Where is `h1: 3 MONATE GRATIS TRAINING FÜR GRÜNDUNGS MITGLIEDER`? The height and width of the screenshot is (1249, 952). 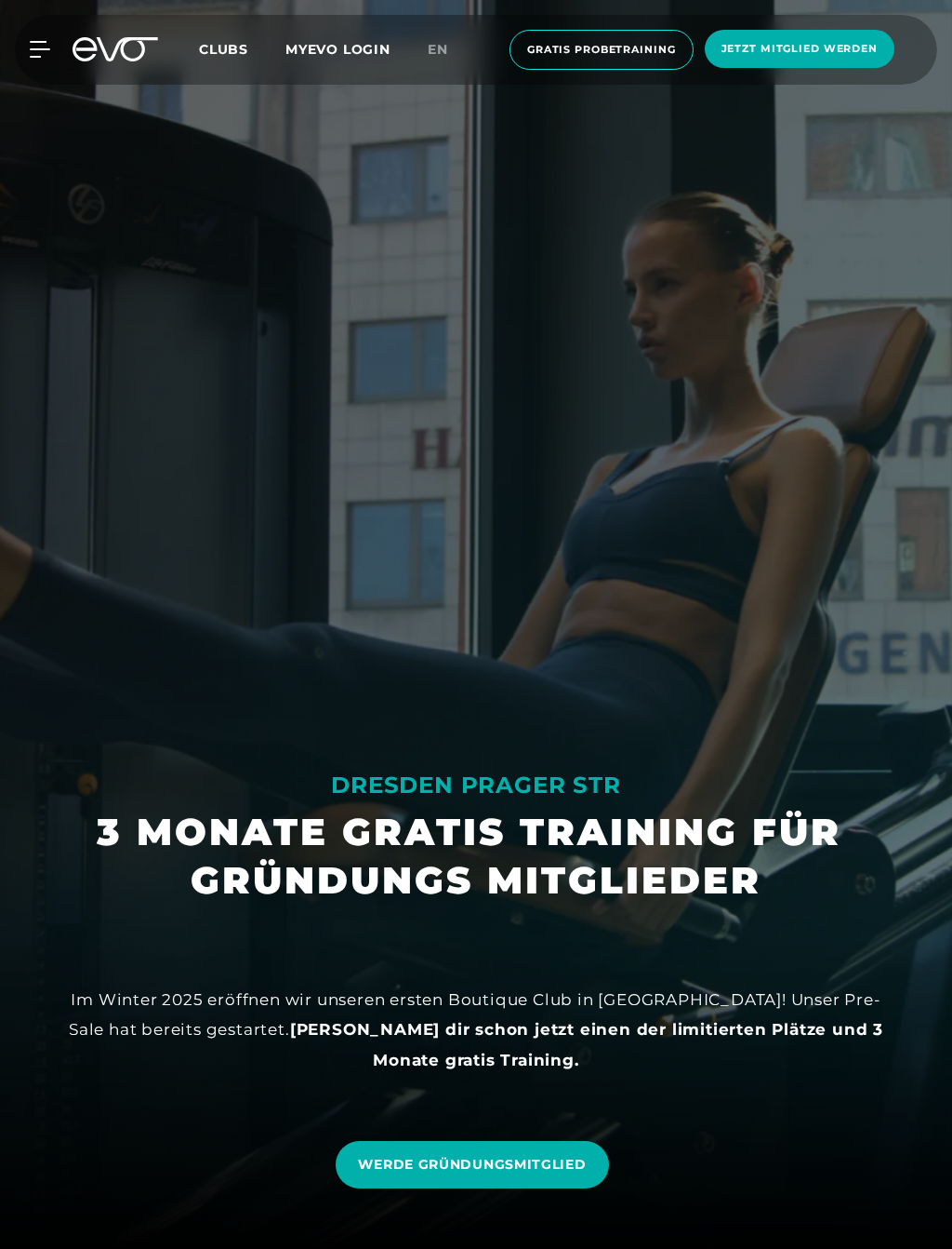
h1: 3 MONATE GRATIS TRAINING FÜR GRÜNDUNGS MITGLIEDER is located at coordinates (476, 857).